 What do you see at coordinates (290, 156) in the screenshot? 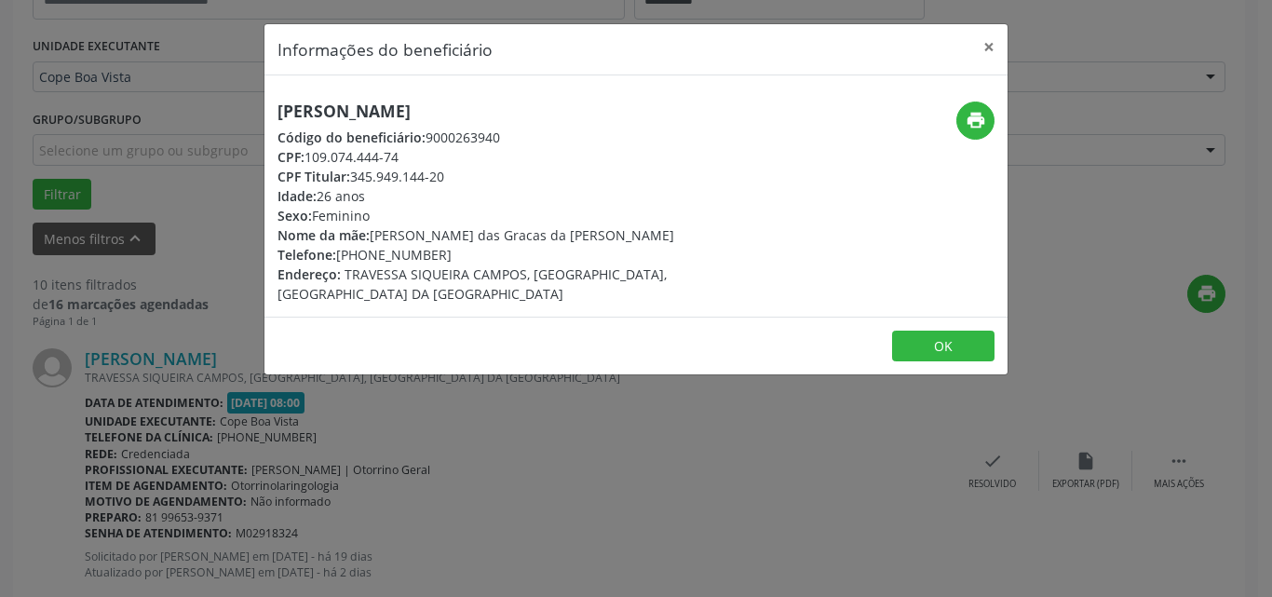
I see `span: CPF:` at bounding box center [290, 156].